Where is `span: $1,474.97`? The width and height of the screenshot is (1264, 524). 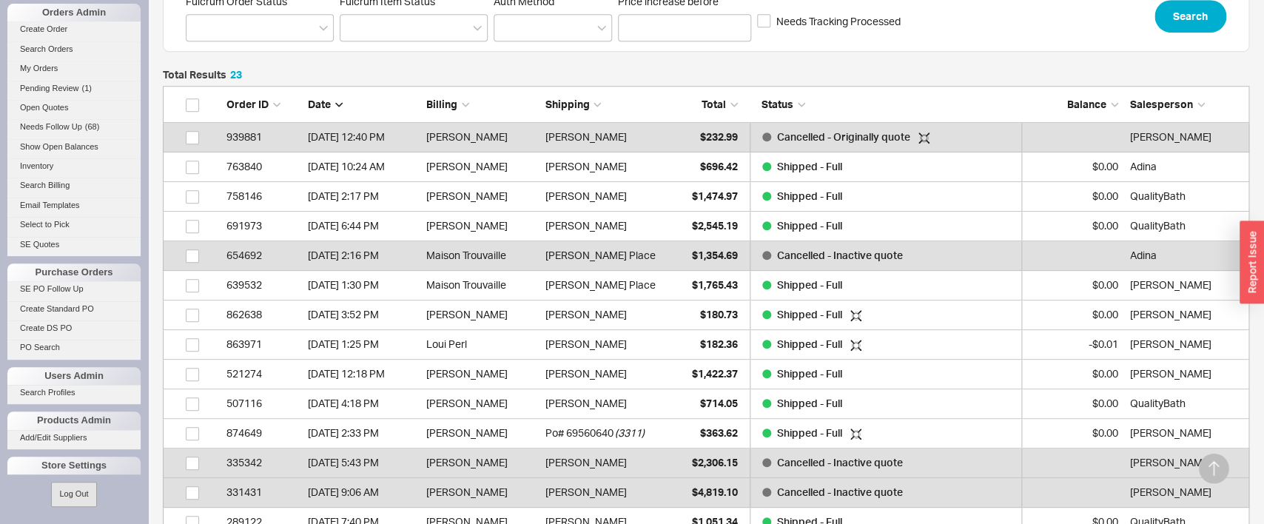
span: $1,474.97 is located at coordinates (715, 195).